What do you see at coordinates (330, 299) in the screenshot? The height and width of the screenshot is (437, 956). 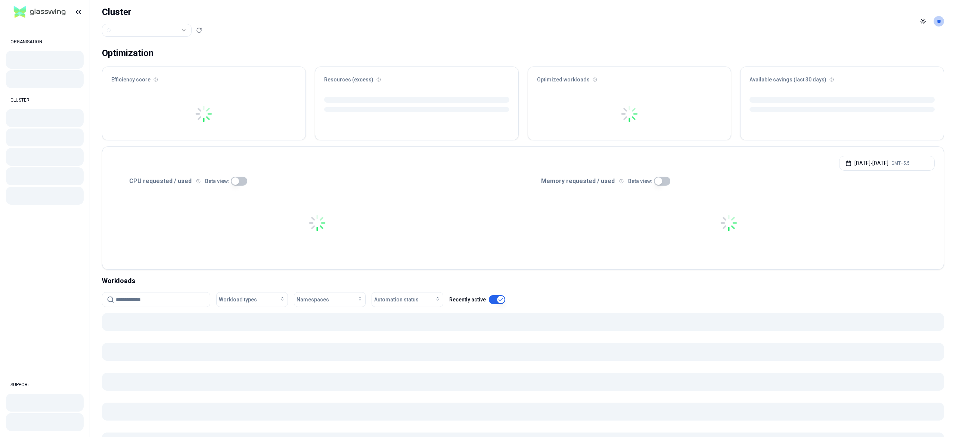 I see `button: Namespaces` at bounding box center [330, 299].